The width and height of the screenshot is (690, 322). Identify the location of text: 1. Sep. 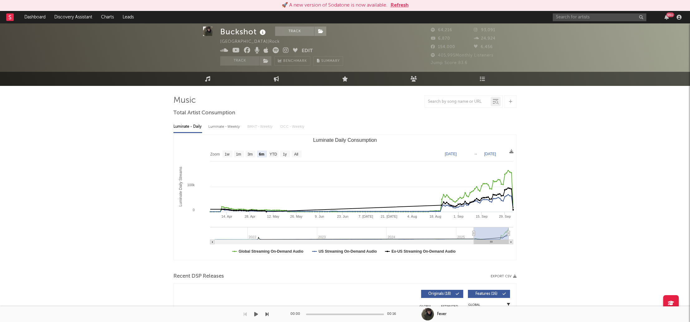
(459, 216).